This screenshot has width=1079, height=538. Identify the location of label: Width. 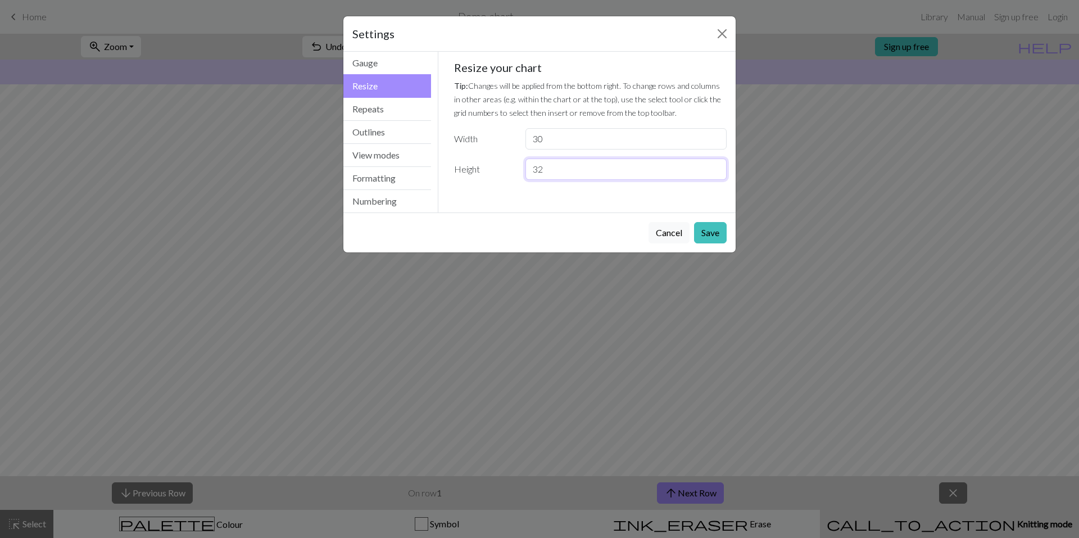
(483, 139).